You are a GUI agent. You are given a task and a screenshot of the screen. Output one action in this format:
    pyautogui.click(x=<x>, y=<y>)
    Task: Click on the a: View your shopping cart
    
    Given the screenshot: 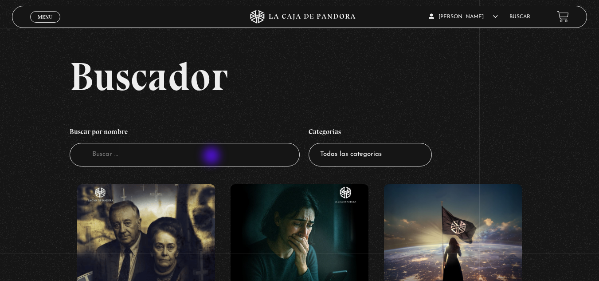 What is the action you would take?
    pyautogui.click(x=562, y=16)
    